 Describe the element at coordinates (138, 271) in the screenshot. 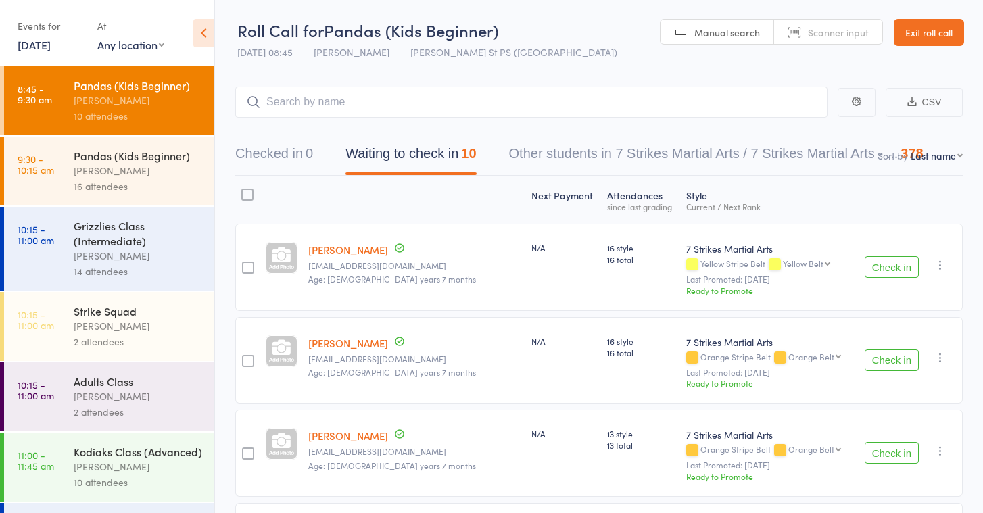

I see `div: 14 attendees` at that location.